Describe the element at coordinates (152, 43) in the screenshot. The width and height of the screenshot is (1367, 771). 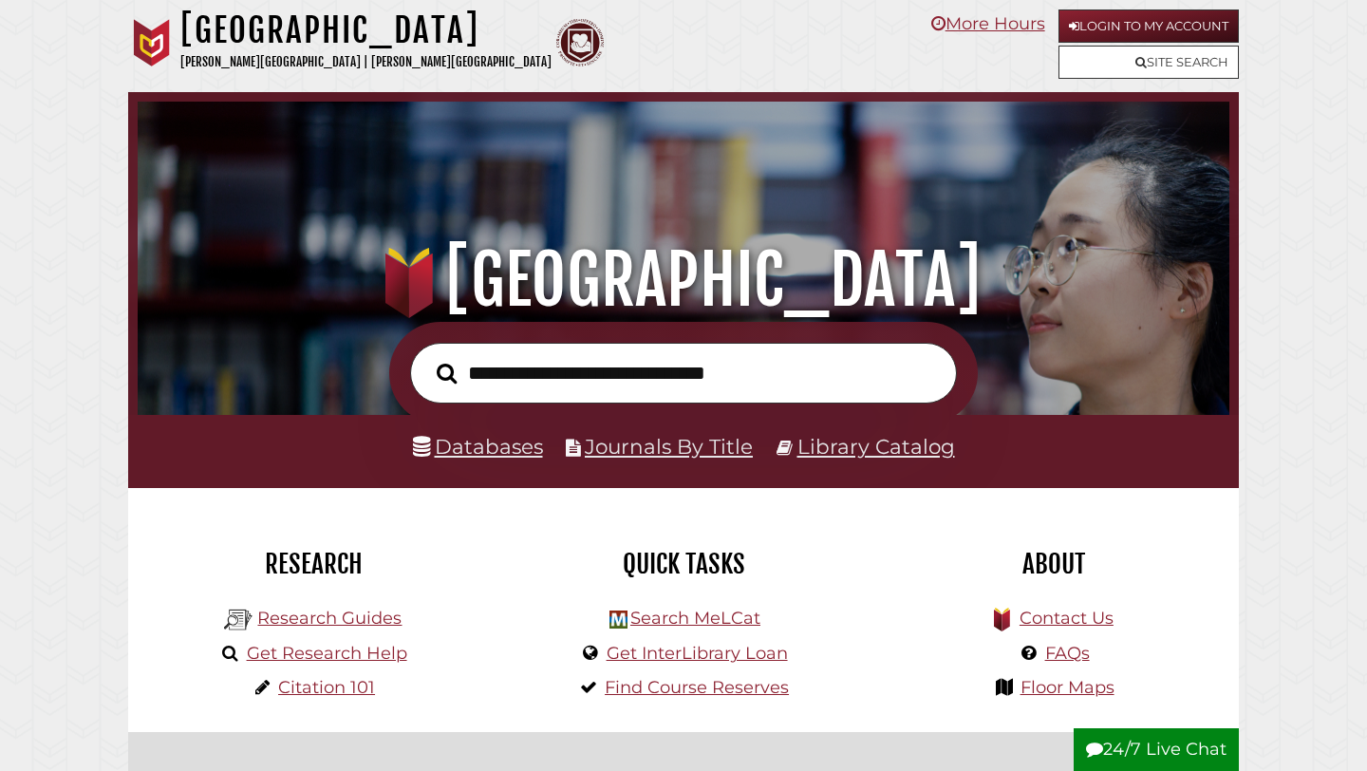
I see `img: Calvin University` at that location.